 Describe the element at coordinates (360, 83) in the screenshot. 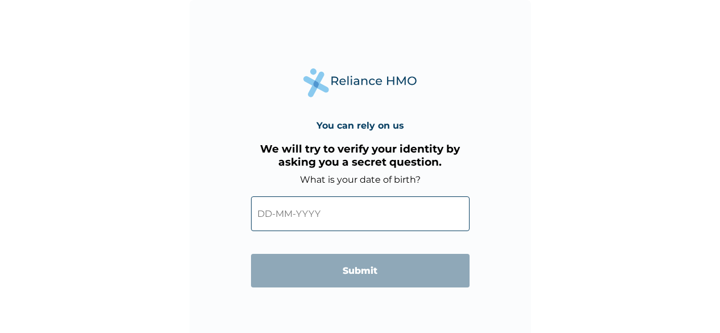

I see `img: Reliance Health's Logo` at that location.